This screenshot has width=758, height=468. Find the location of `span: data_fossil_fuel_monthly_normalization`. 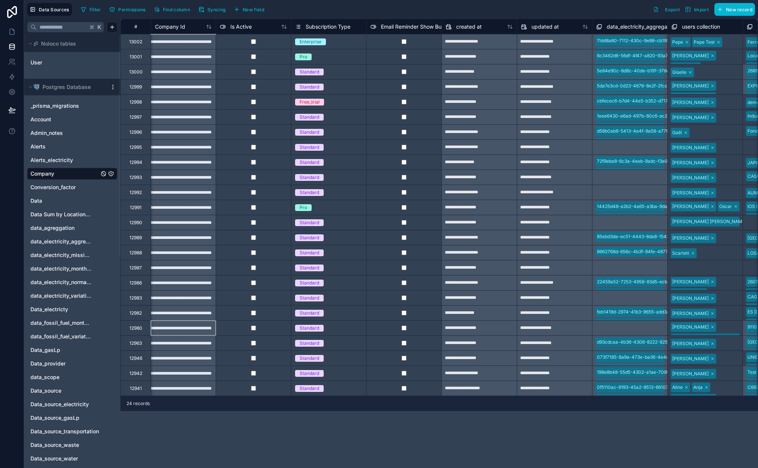

span: data_fossil_fuel_monthly_normalization is located at coordinates (61, 323).